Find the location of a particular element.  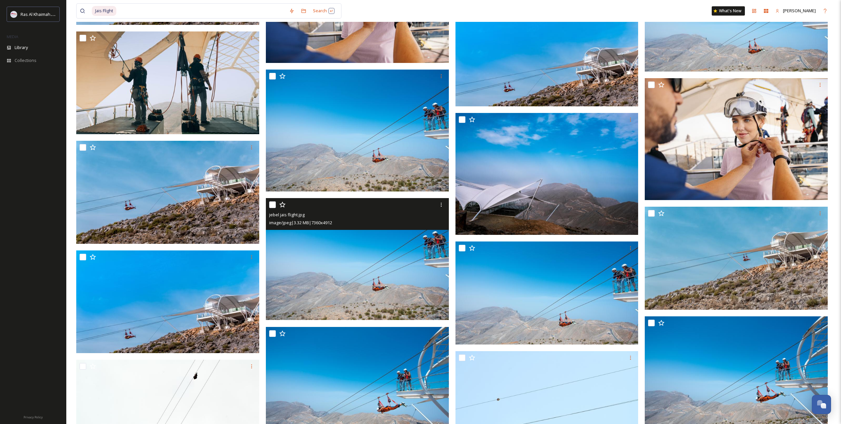

button: Open Chat is located at coordinates (822, 405).